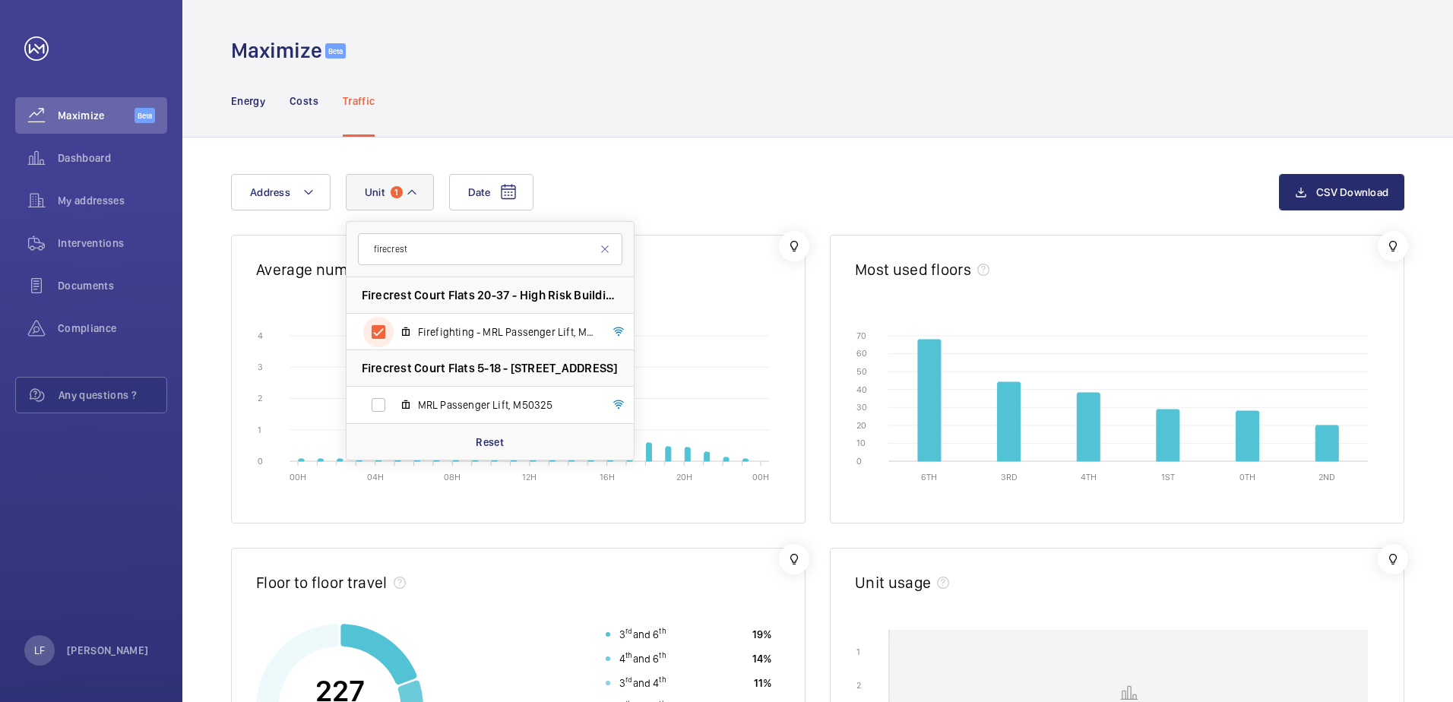 The height and width of the screenshot is (702, 1453). What do you see at coordinates (862, 407) in the screenshot?
I see `text: 30` at bounding box center [862, 407].